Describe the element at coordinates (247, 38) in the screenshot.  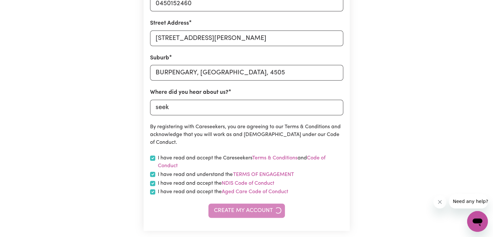
I see `input: e.g. 221B Victoria St` at that location.